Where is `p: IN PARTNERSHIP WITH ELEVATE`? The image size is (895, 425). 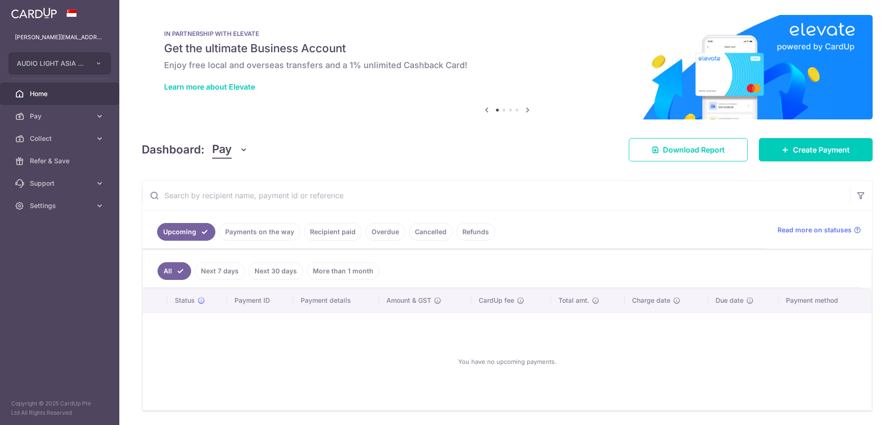
p: IN PARTNERSHIP WITH ELEVATE is located at coordinates (507, 34).